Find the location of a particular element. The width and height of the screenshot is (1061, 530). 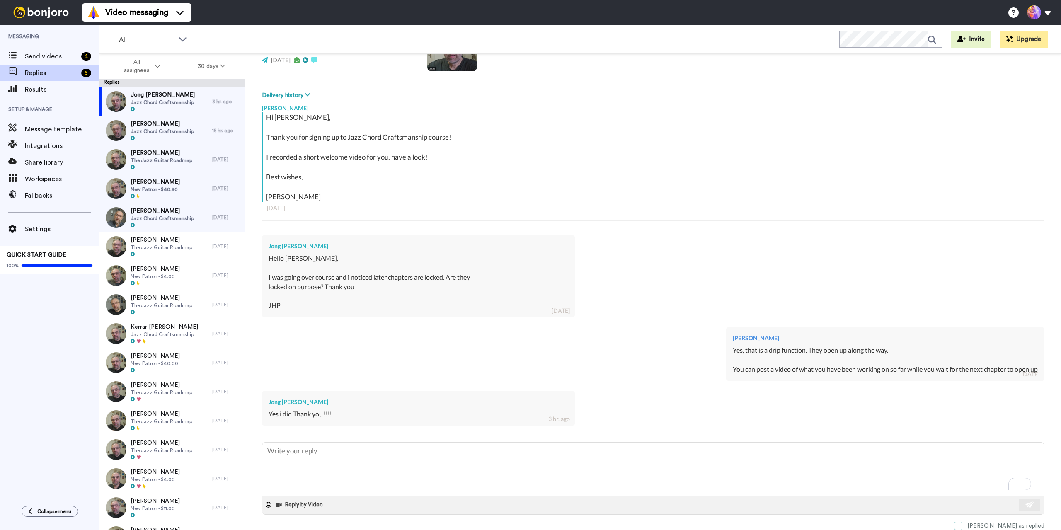

span: Video messaging is located at coordinates (137, 12).